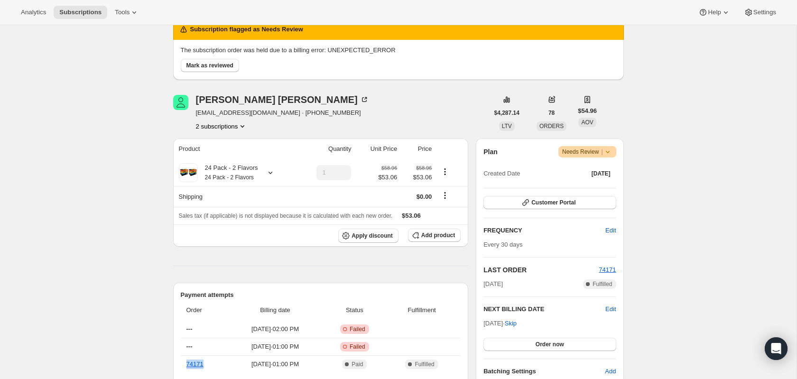  Describe the element at coordinates (551, 126) in the screenshot. I see `span: ORDERS` at that location.